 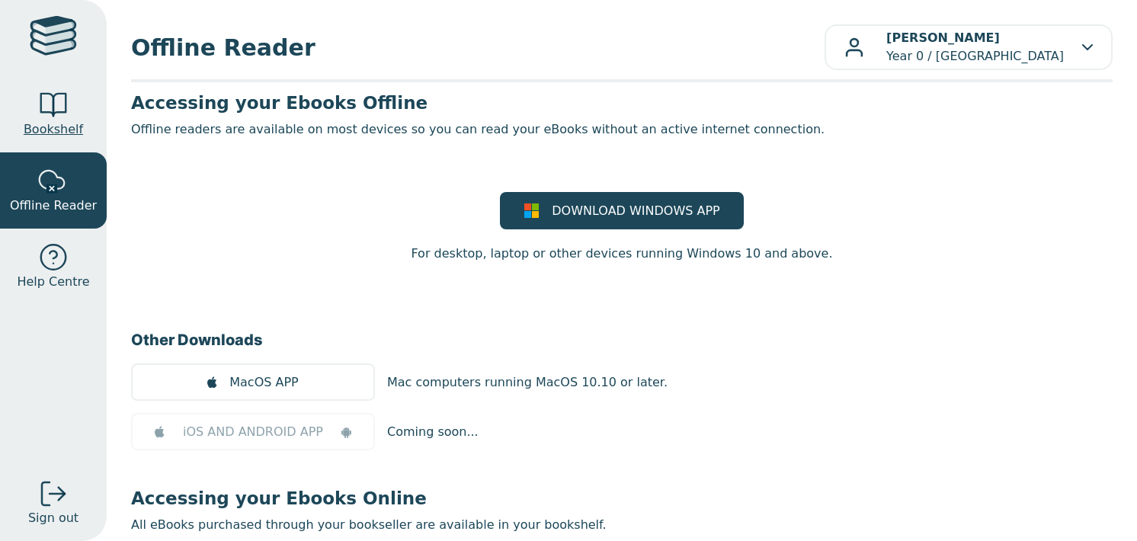 What do you see at coordinates (433, 432) in the screenshot?
I see `p: Coming soon...` at bounding box center [433, 432].